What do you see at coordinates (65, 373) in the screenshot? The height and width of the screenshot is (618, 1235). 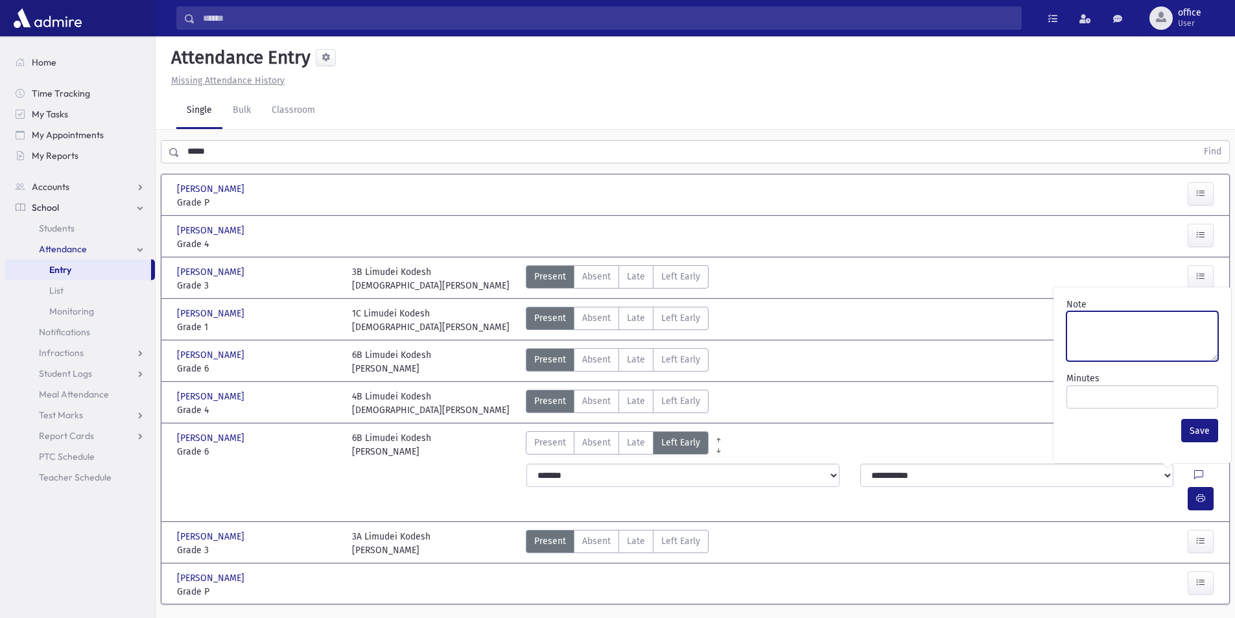 I see `span: Student Logs` at bounding box center [65, 373].